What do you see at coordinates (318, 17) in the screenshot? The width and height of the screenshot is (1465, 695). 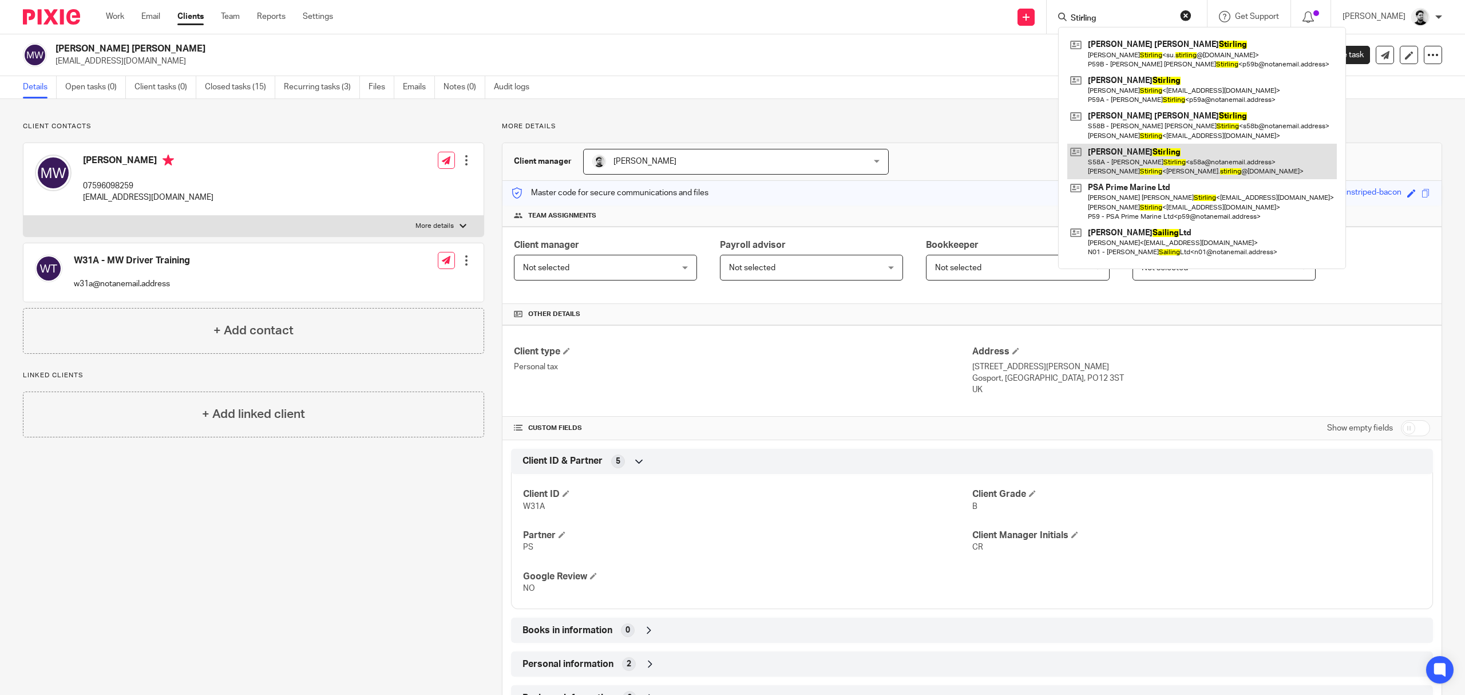 I see `a: Settings` at bounding box center [318, 17].